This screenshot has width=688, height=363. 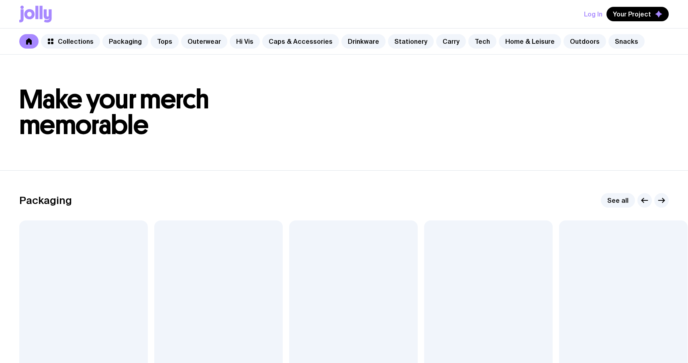 I want to click on a: Tops, so click(x=165, y=41).